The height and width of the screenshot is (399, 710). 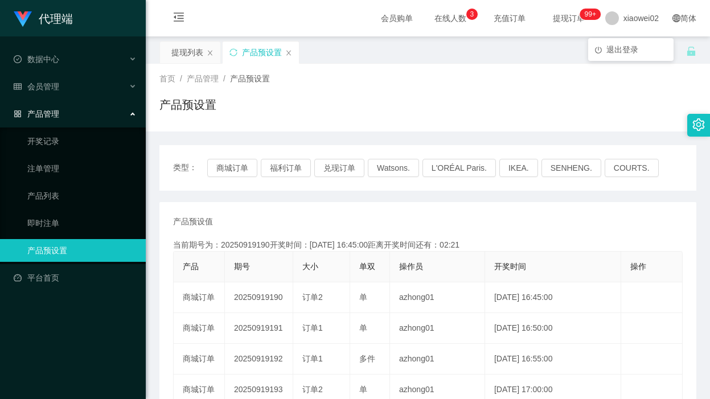 What do you see at coordinates (36, 59) in the screenshot?
I see `span: 数据中心` at bounding box center [36, 59].